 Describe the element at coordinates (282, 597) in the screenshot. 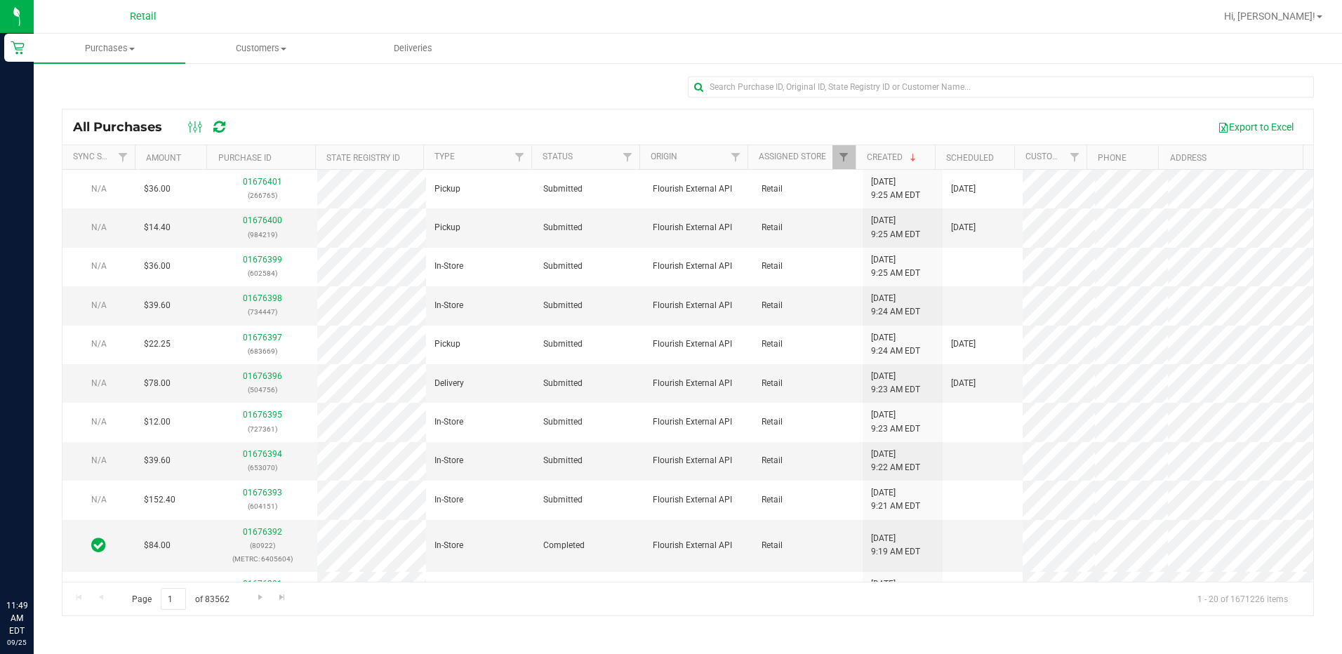

I see `a: Go to the last page` at that location.